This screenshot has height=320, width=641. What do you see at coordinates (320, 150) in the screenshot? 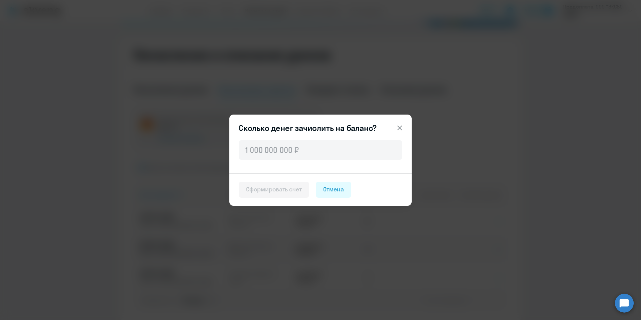
I see `input: 1 000 000 000 ₽` at bounding box center [320, 150].